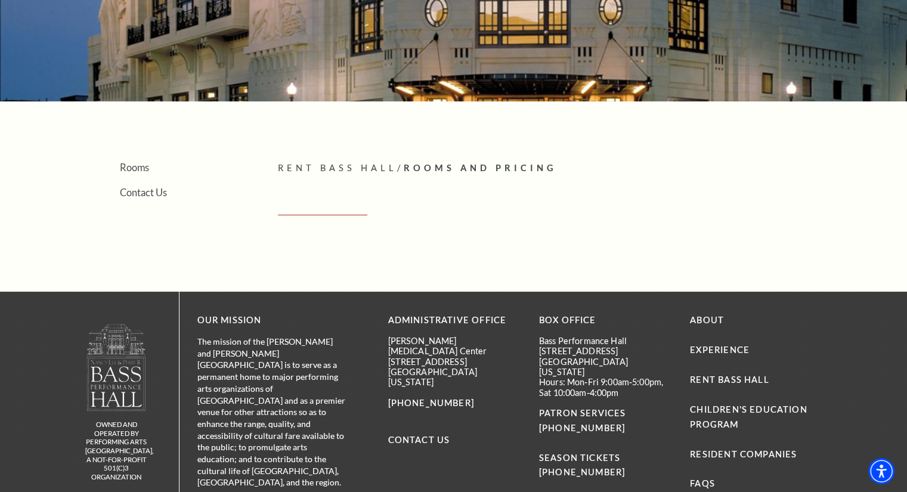 The height and width of the screenshot is (492, 907). Describe the element at coordinates (748, 417) in the screenshot. I see `a: Children's Education Program` at that location.